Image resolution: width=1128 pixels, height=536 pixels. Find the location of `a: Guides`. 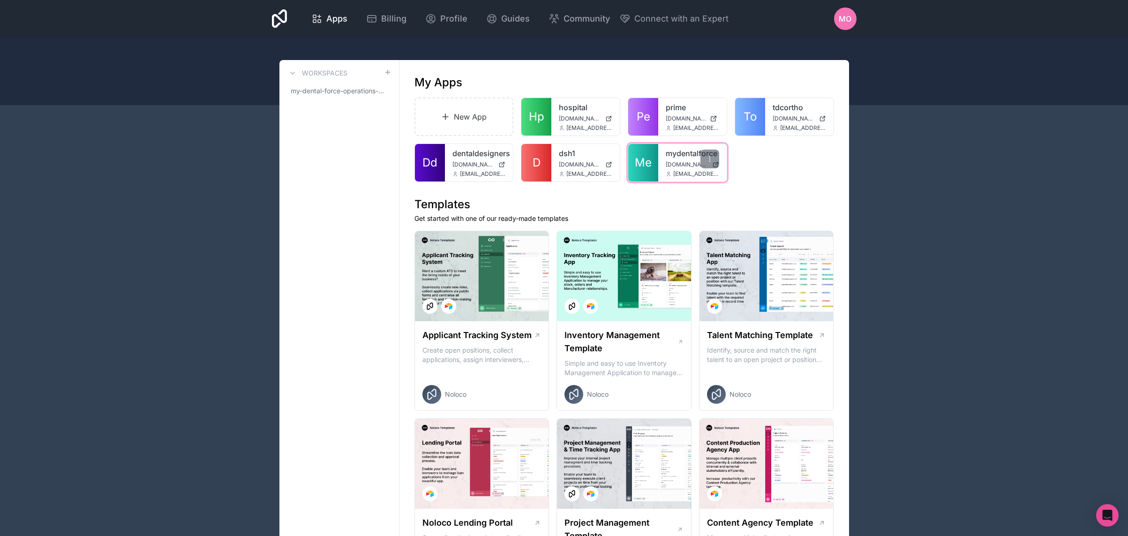

a: Guides is located at coordinates (508, 19).